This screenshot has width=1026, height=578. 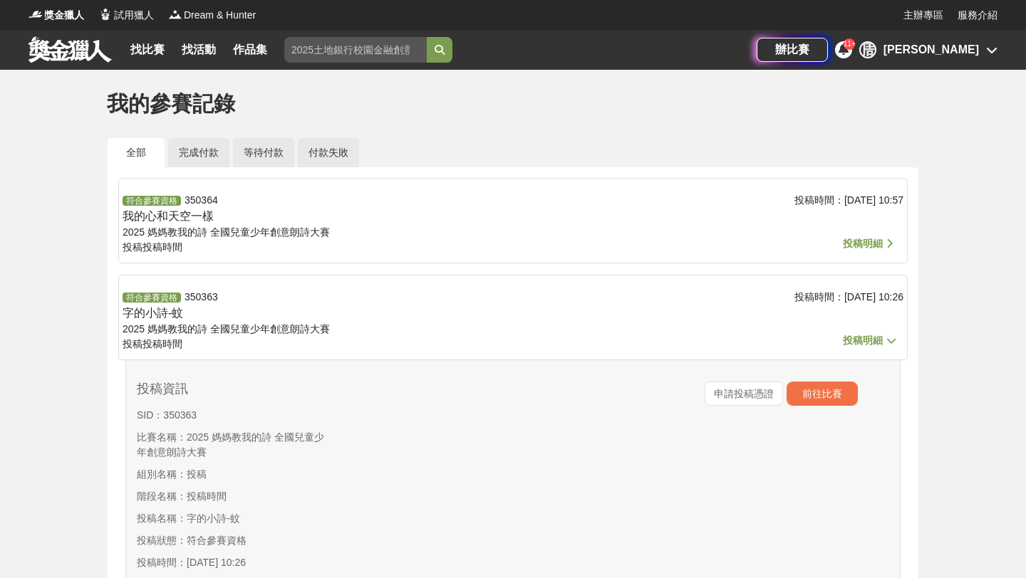 I want to click on span: 獎金獵人, so click(x=64, y=15).